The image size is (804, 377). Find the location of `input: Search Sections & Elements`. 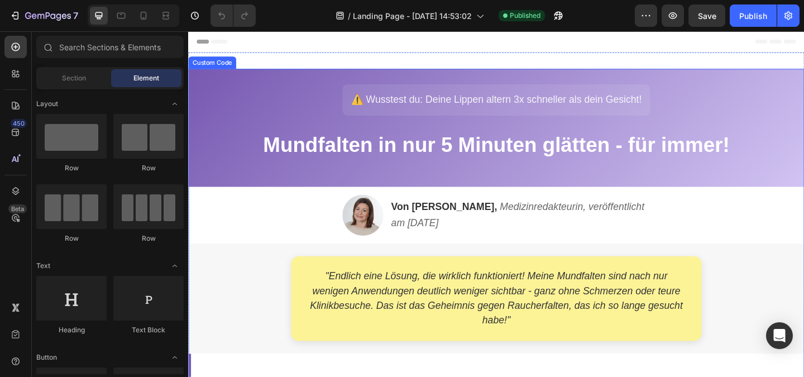

input: Search Sections & Elements is located at coordinates (110, 47).